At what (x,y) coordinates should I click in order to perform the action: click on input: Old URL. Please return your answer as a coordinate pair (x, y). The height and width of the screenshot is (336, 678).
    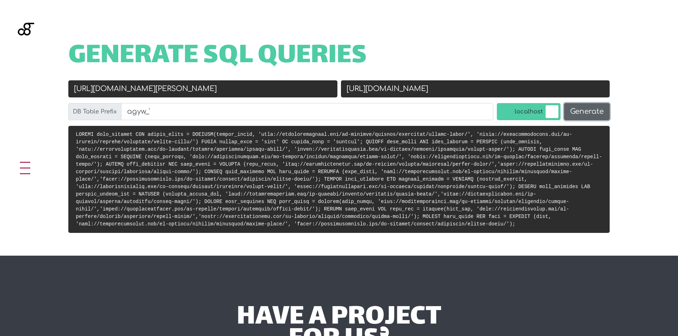
    Looking at the image, I should click on (203, 89).